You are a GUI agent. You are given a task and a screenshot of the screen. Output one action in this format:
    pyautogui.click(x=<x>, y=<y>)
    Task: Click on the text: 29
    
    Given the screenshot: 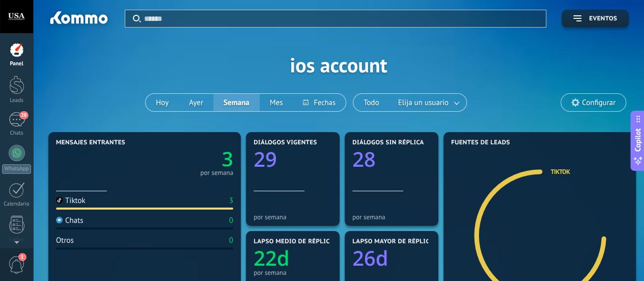 What is the action you would take?
    pyautogui.click(x=265, y=158)
    